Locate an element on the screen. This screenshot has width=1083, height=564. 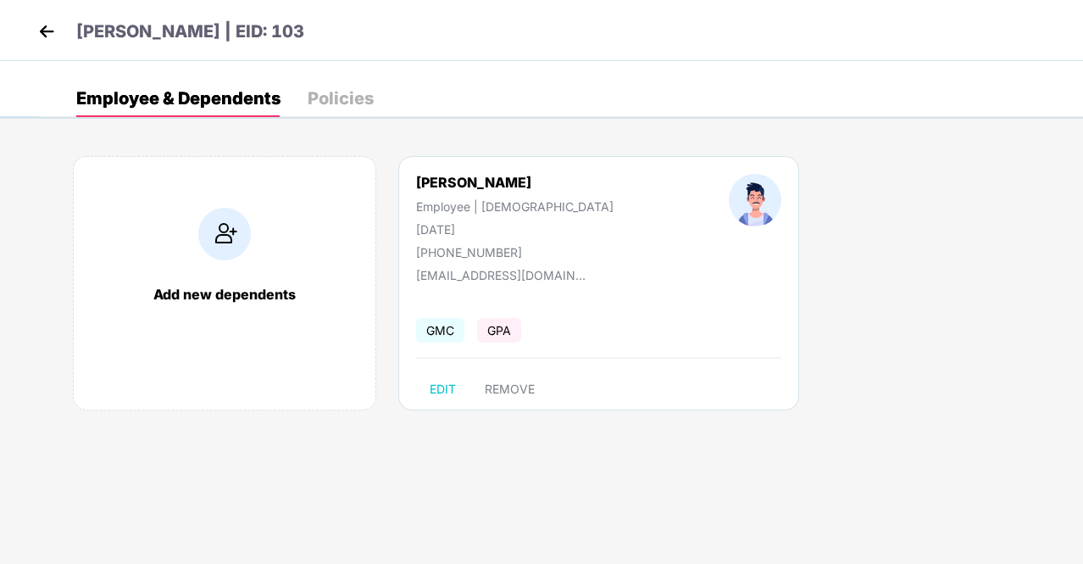
button: REMOVE is located at coordinates (510, 389).